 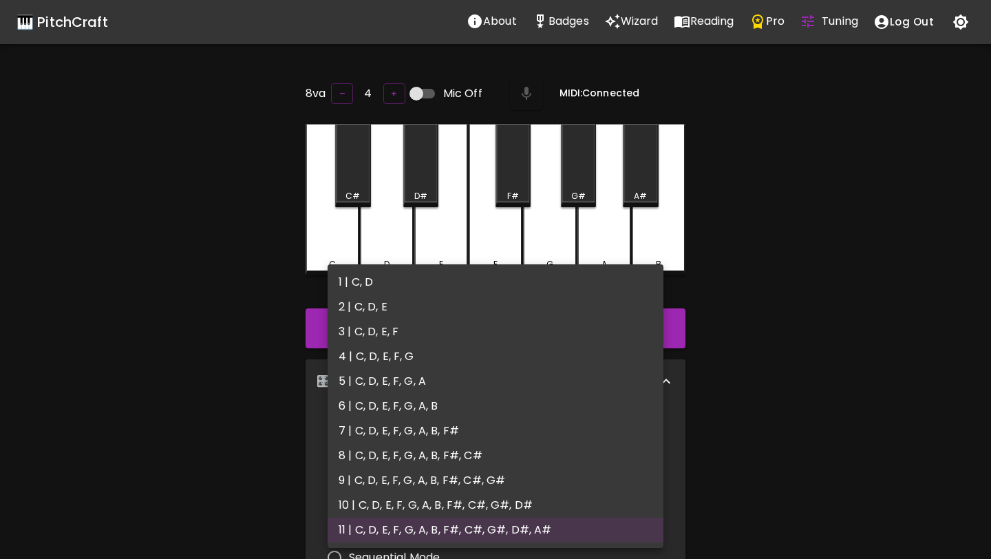 What do you see at coordinates (495, 332) in the screenshot?
I see `li: 3 | C, D, E, F` at bounding box center [495, 332].